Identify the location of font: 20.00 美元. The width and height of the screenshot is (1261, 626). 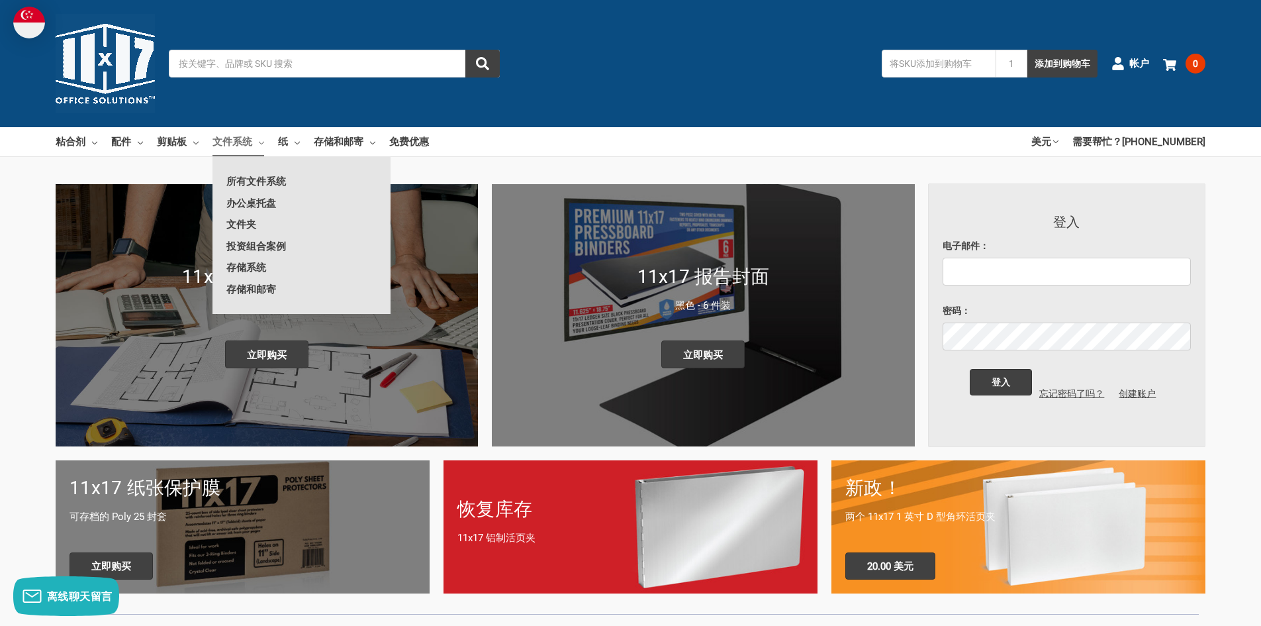
(891, 566).